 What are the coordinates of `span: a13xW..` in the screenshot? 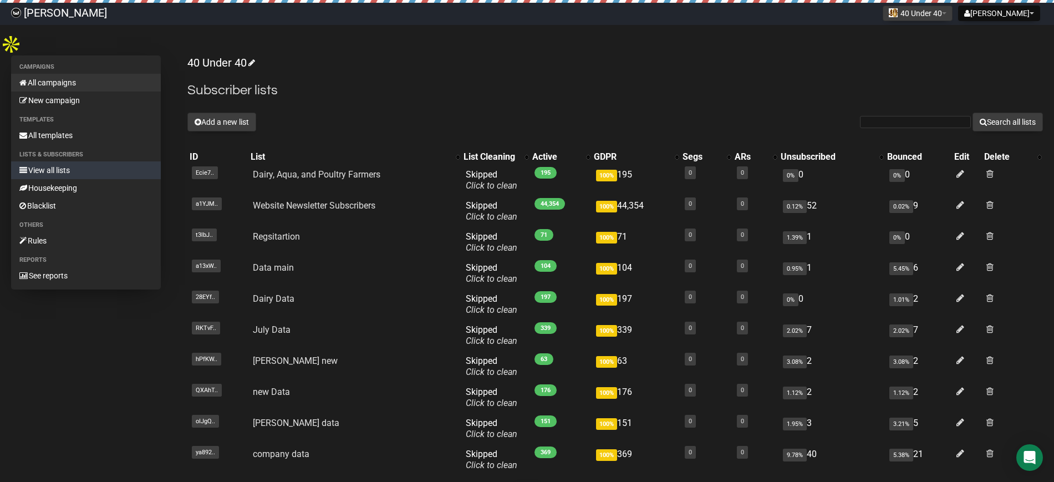 It's located at (206, 265).